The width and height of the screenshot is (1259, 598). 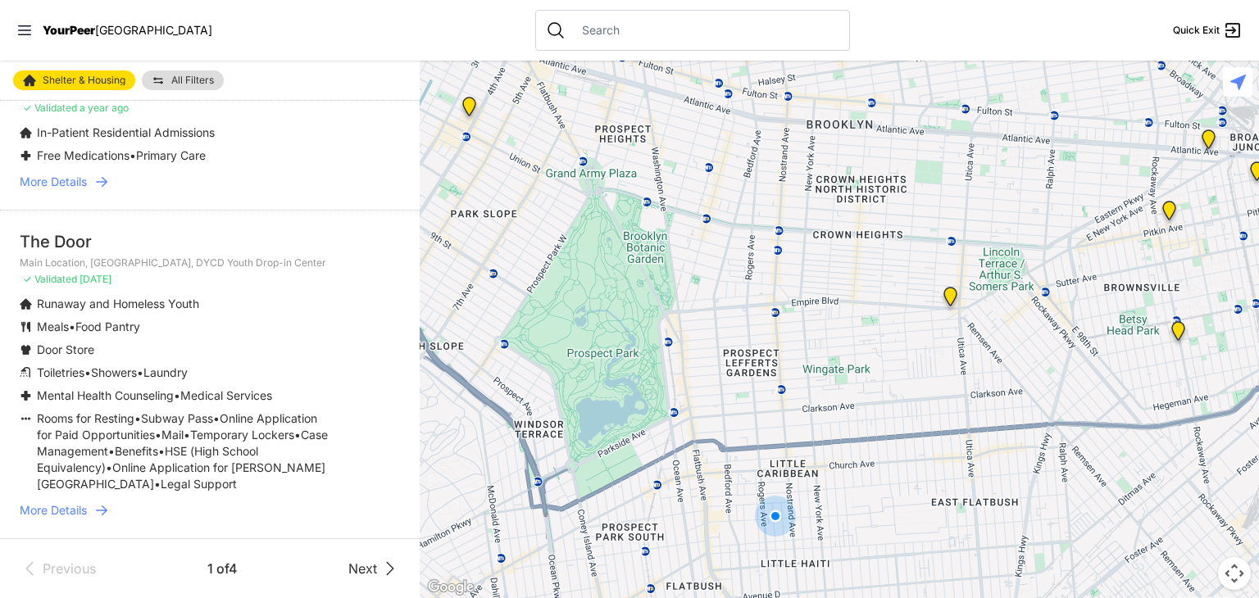 What do you see at coordinates (233, 569) in the screenshot?
I see `span: 4` at bounding box center [233, 569].